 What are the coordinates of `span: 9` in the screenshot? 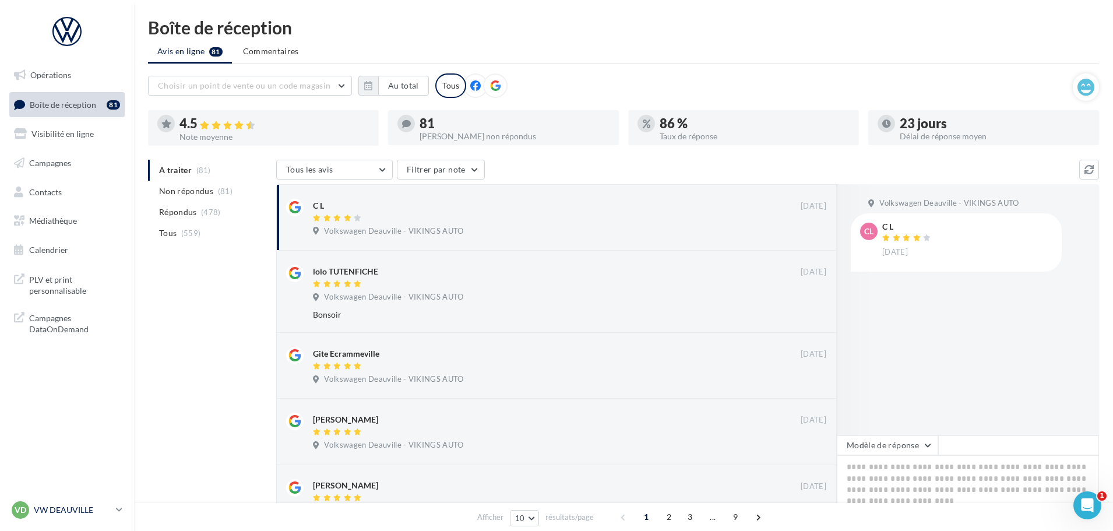 It's located at (735, 517).